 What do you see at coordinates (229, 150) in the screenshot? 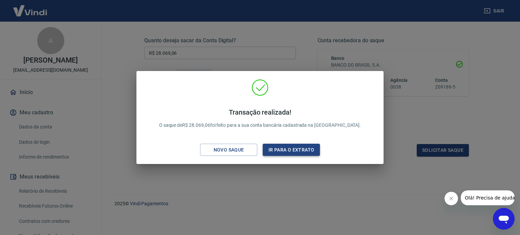
I see `div: Novo saque` at bounding box center [229, 150].